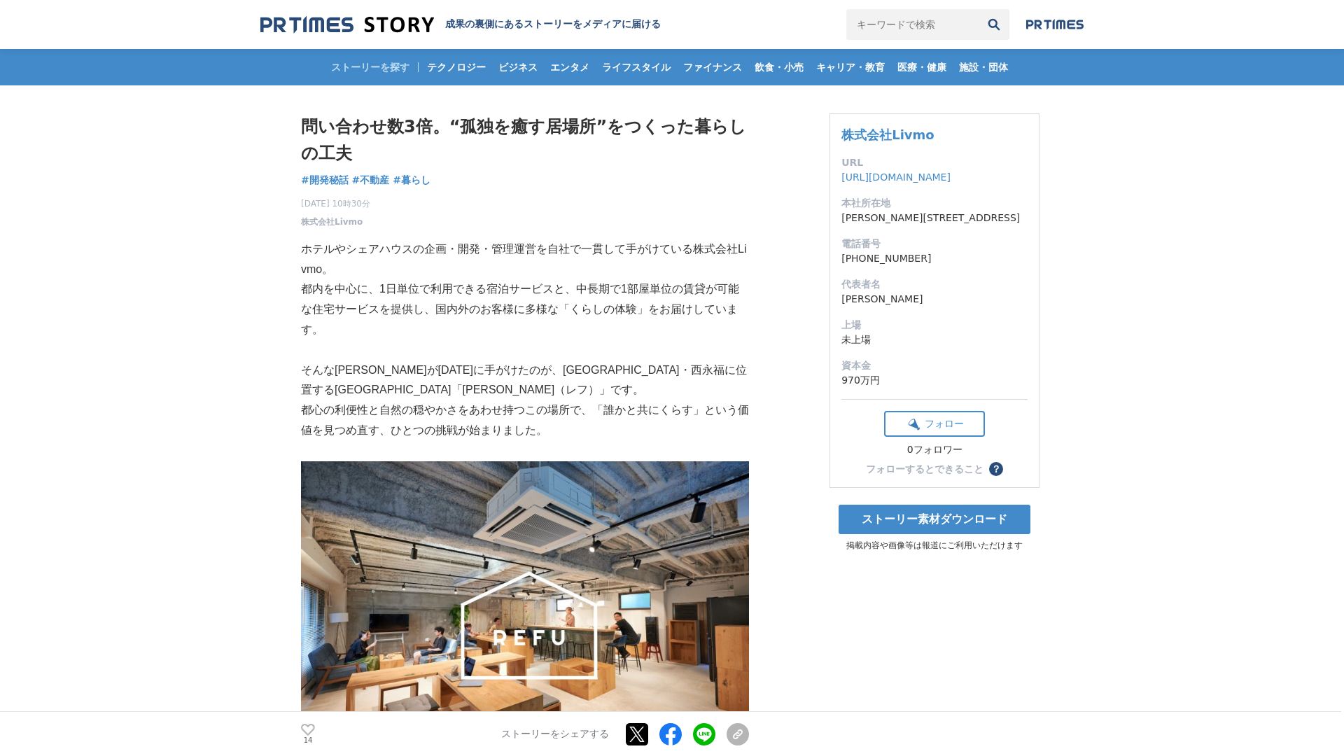 The image size is (1344, 756). Describe the element at coordinates (1055, 25) in the screenshot. I see `a: prtimes` at that location.